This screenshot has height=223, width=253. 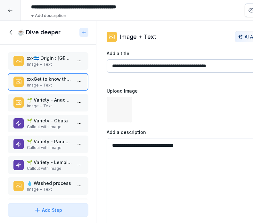 What do you see at coordinates (49, 162) in the screenshot?
I see `p: 🌱 Variety - Lempira` at bounding box center [49, 162].